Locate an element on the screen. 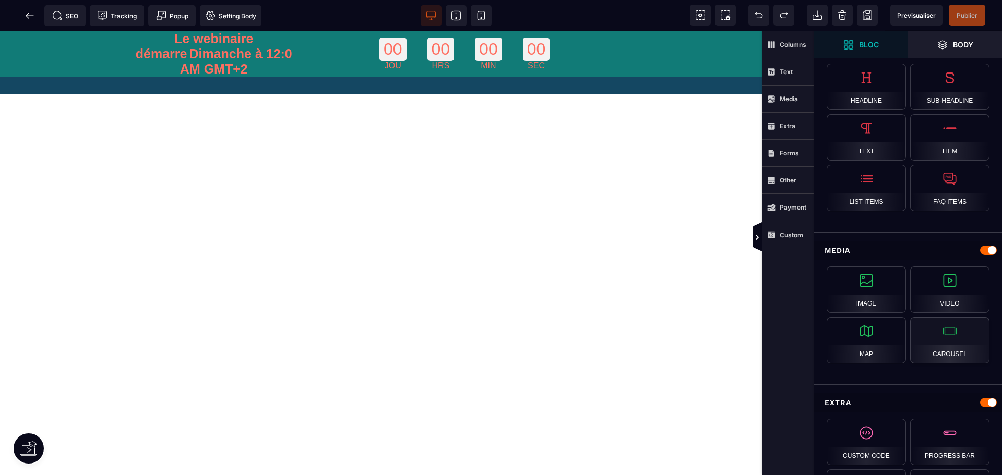 The height and width of the screenshot is (475, 1002). span: Tracking is located at coordinates (117, 16).